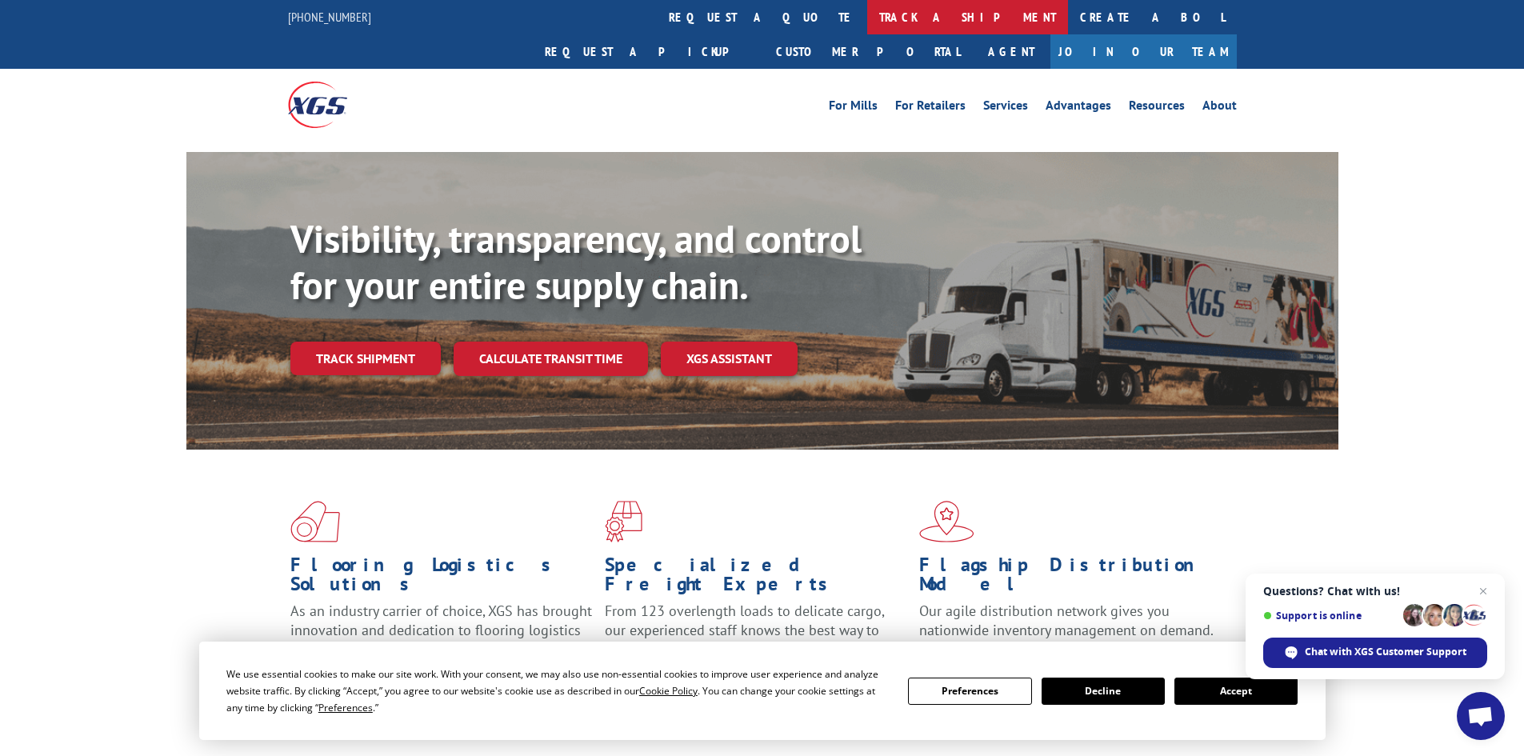  I want to click on img: xgs-icon-flagship-distribution-model-red, so click(946, 522).